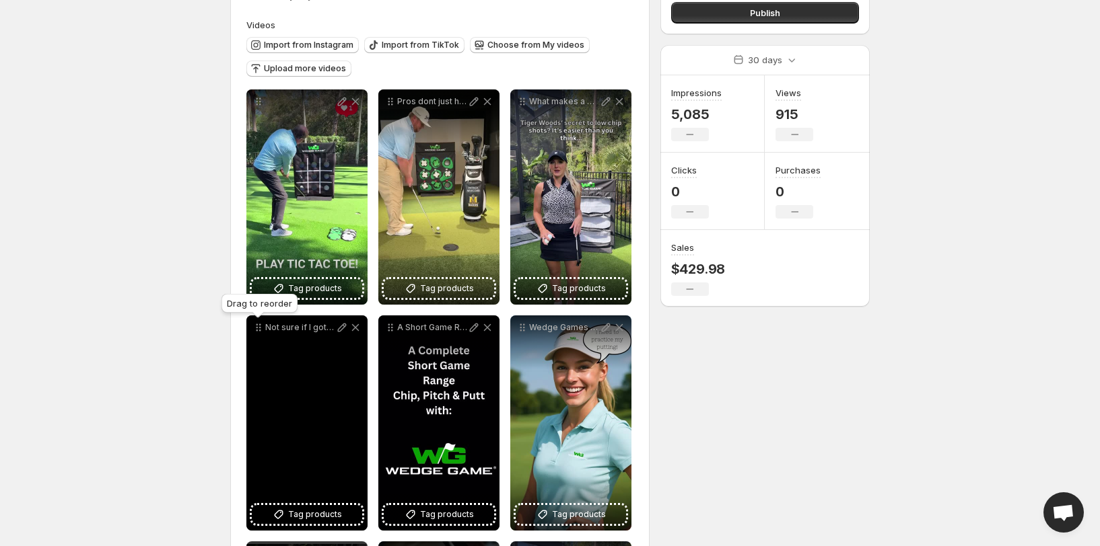 The image size is (1100, 546). I want to click on p: $429.98, so click(698, 269).